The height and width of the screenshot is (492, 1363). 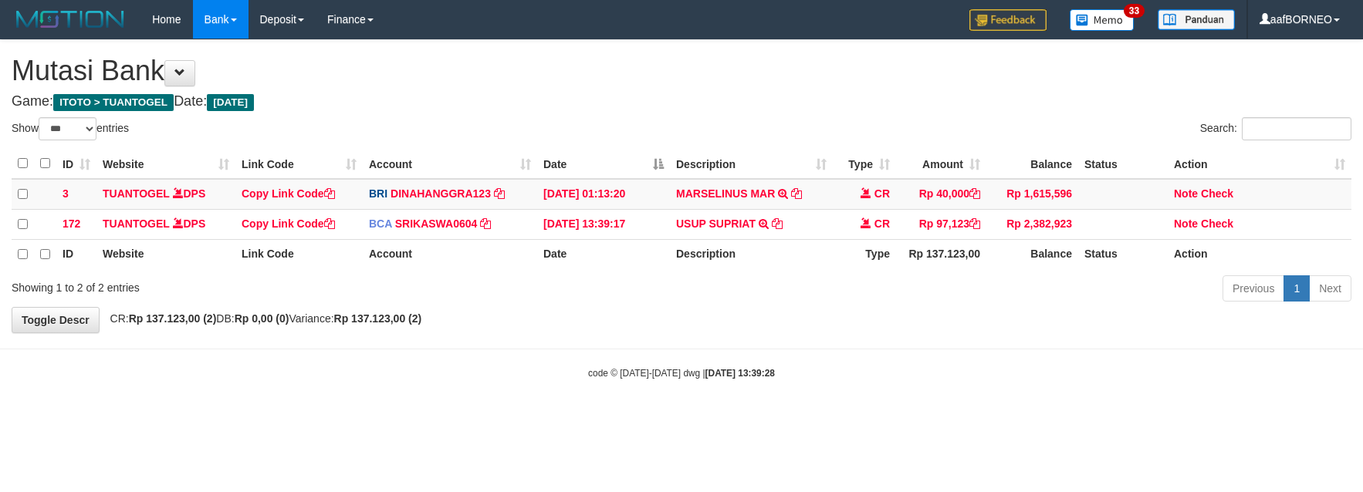 What do you see at coordinates (681, 71) in the screenshot?
I see `h1: Mutasi Bank` at bounding box center [681, 71].